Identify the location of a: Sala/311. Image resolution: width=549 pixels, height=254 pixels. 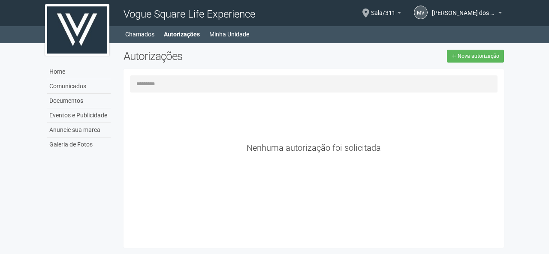
(386, 14).